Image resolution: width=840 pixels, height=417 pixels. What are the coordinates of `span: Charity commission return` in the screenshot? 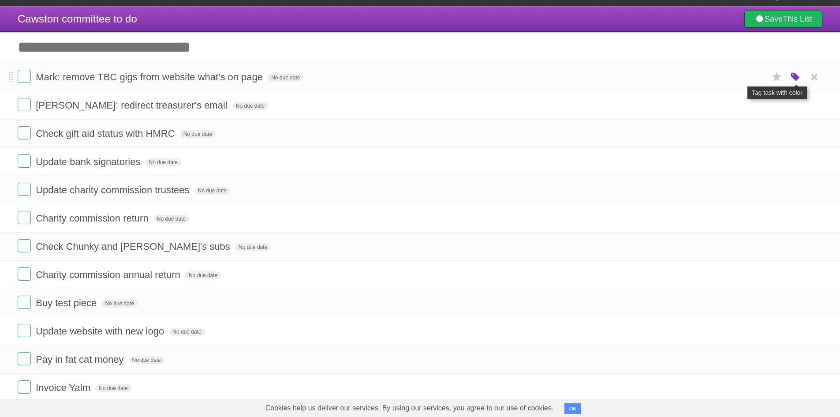 It's located at (93, 218).